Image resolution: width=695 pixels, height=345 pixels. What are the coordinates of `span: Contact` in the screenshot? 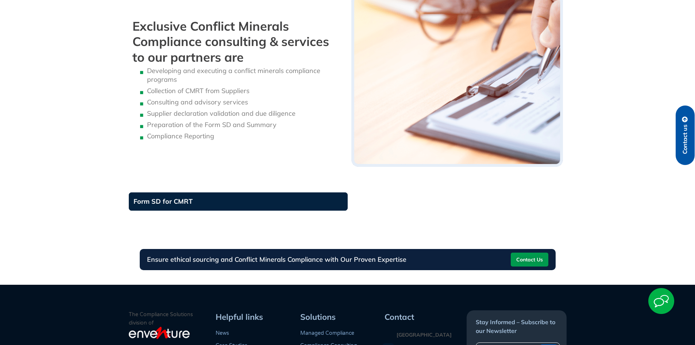 It's located at (399, 317).